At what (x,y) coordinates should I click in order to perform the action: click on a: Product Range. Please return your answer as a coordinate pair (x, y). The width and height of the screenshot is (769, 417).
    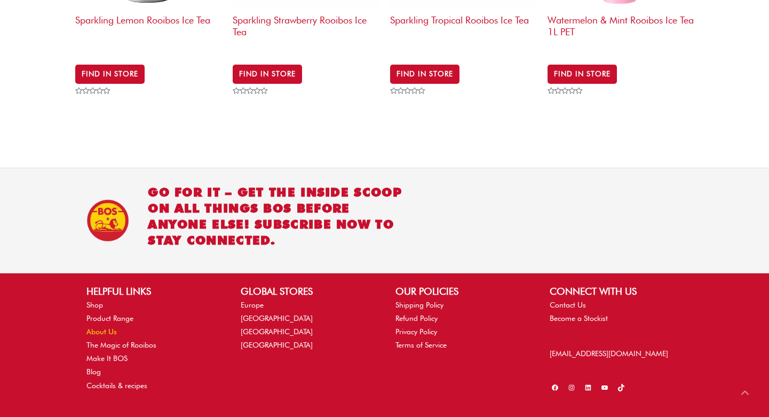
    Looking at the image, I should click on (110, 318).